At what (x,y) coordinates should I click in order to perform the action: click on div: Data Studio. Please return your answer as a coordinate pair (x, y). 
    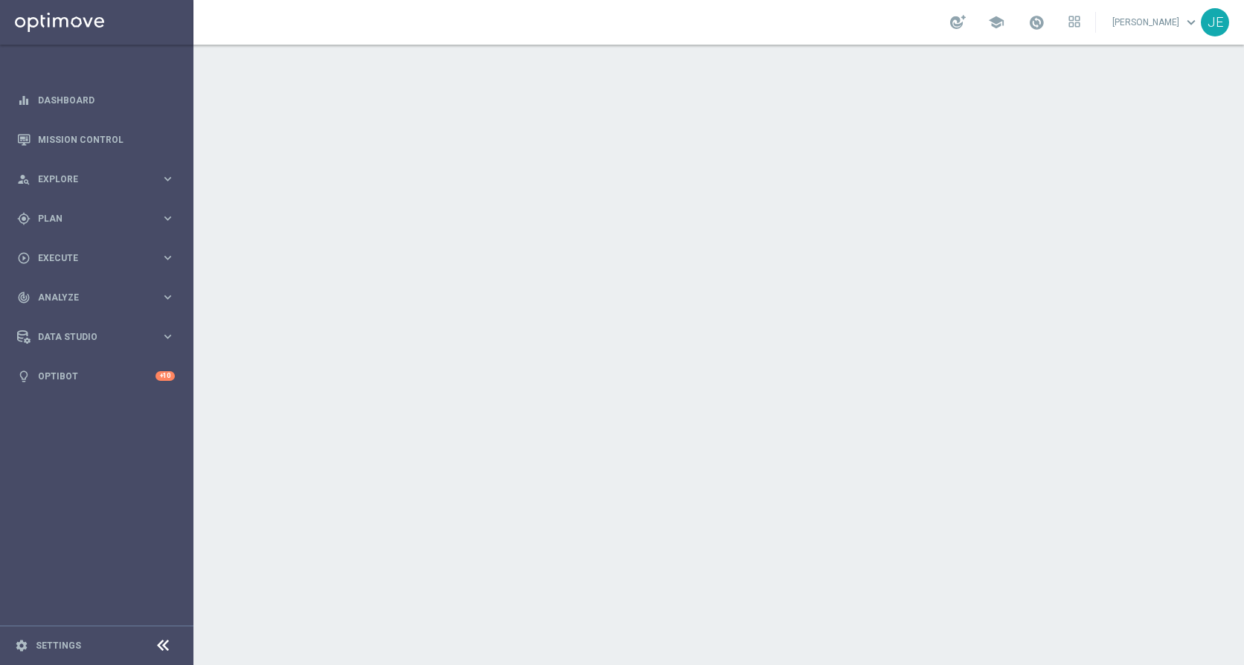
    Looking at the image, I should click on (89, 337).